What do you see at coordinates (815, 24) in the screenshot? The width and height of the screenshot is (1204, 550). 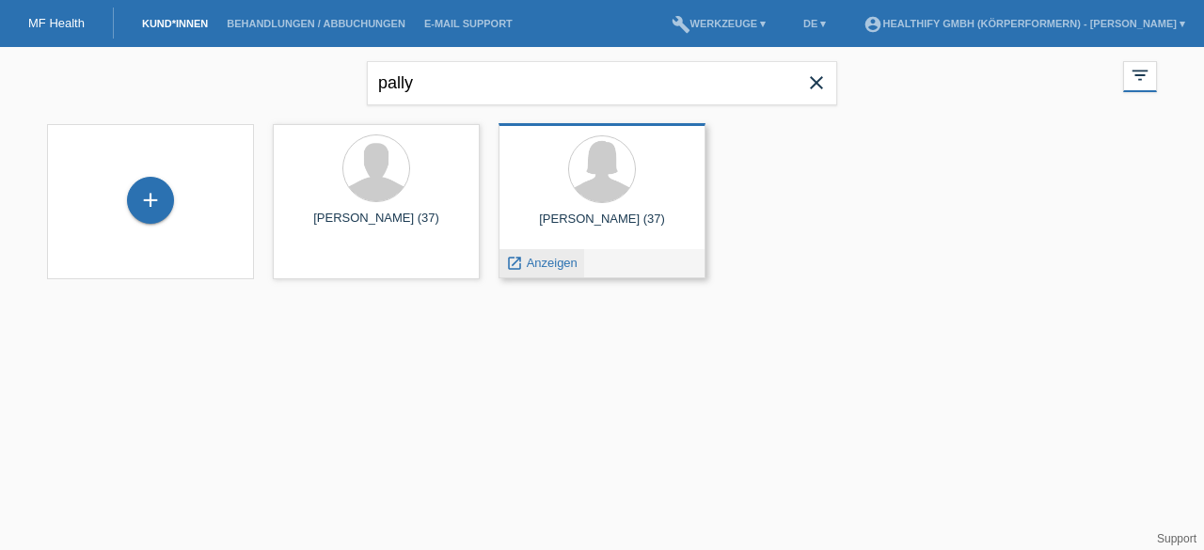 I see `a: DE ▾` at bounding box center [815, 24].